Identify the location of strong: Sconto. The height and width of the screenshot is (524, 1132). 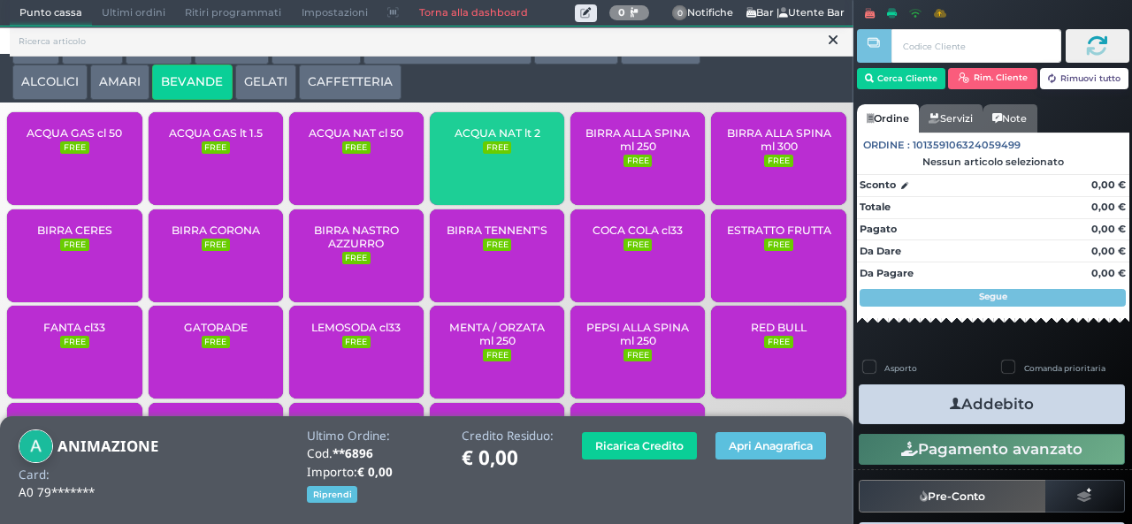
(877, 185).